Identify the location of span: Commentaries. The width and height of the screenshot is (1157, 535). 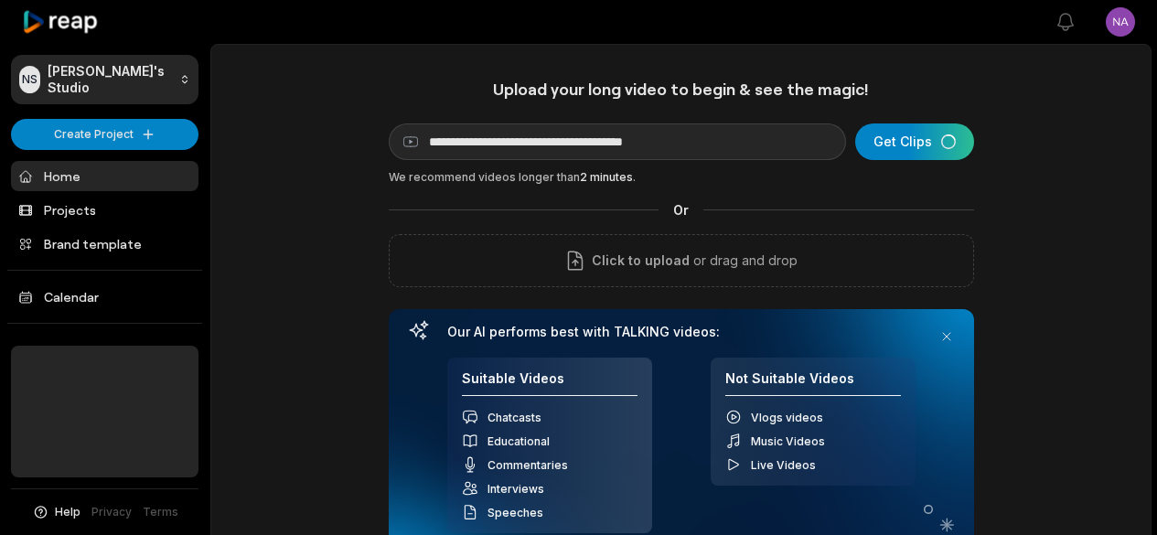
(528, 465).